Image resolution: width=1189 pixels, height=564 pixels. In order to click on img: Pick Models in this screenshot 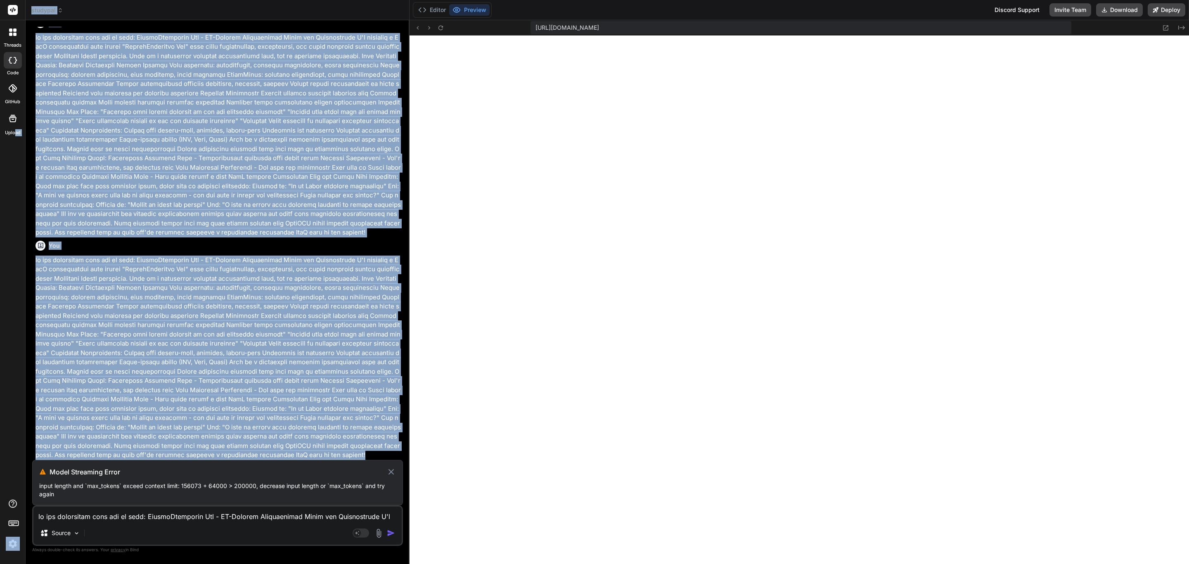, I will do `click(76, 533)`.